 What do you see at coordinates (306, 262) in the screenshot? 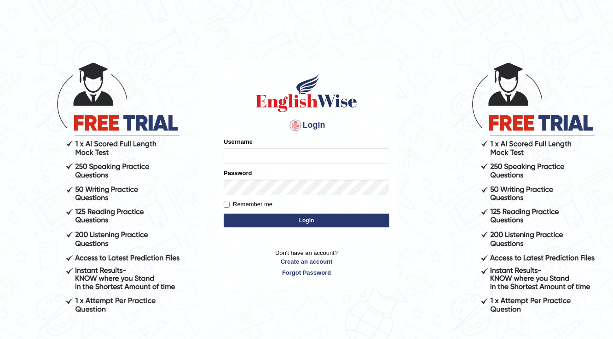
I see `a: Create an account` at bounding box center [306, 262].